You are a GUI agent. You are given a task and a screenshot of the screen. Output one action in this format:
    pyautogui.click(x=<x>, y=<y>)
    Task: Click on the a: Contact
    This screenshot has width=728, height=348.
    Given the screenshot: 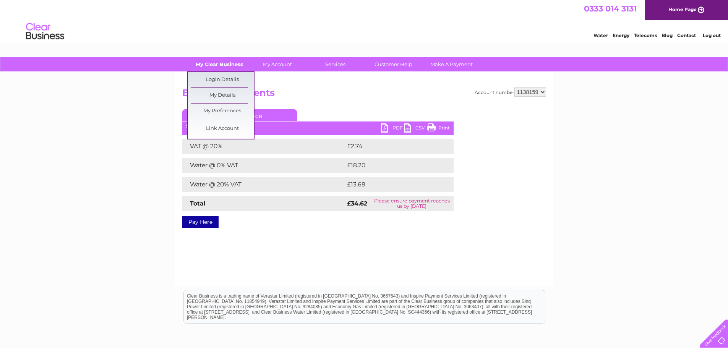 What is the action you would take?
    pyautogui.click(x=687, y=35)
    